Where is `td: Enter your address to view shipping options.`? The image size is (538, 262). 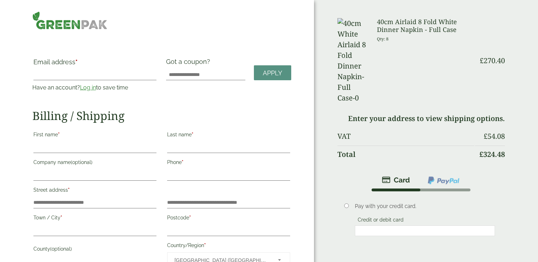
td: Enter your address to view shipping options. is located at coordinates (421, 119).